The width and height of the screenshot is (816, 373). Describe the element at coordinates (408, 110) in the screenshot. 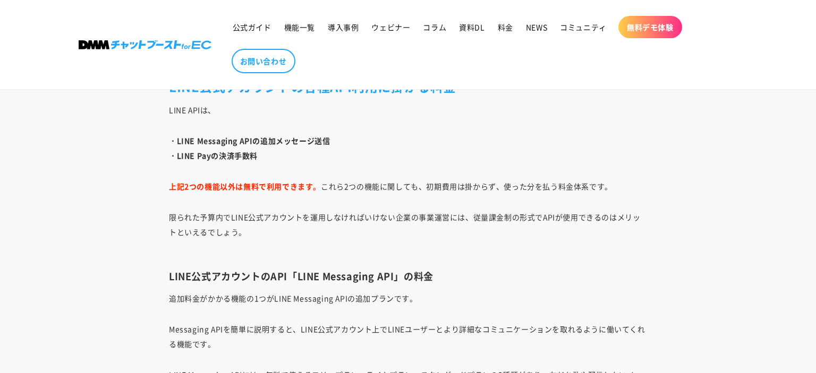

I see `p: LINE APIは、` at that location.